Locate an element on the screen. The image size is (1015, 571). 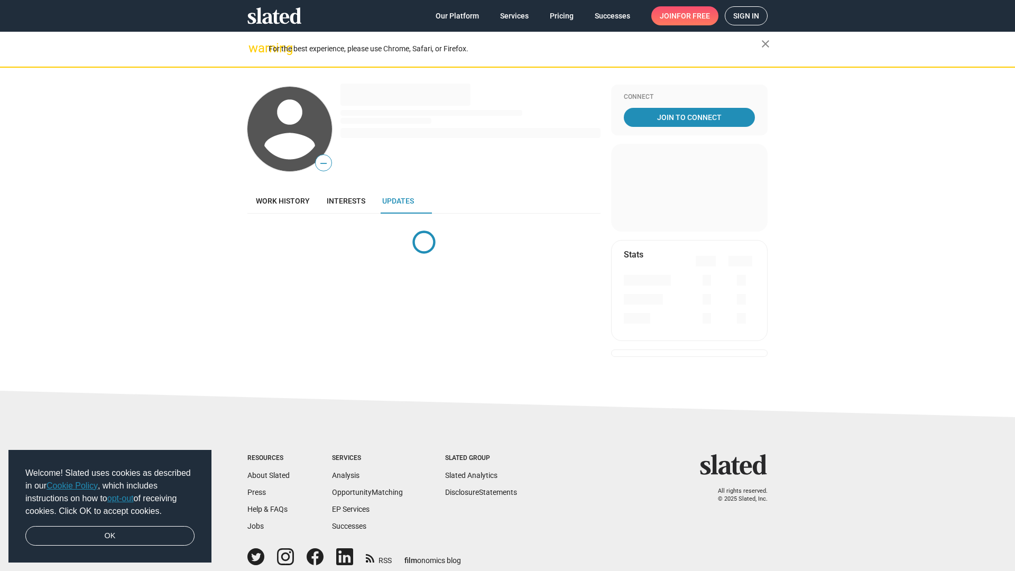
div: Resources is located at coordinates (269, 458).